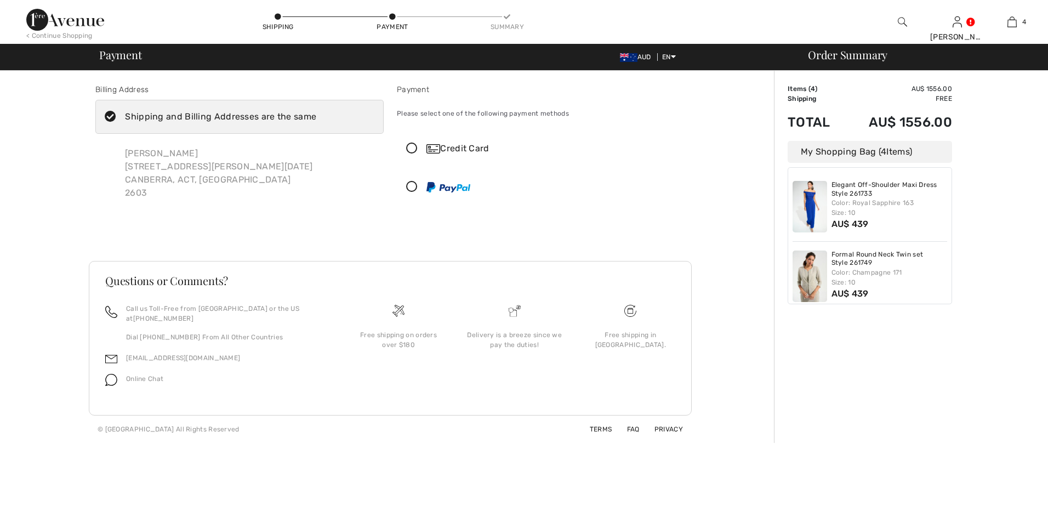 The width and height of the screenshot is (1048, 523). Describe the element at coordinates (627, 429) in the screenshot. I see `a: FAQ` at that location.